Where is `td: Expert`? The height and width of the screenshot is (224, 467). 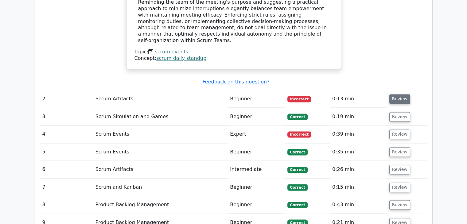 td: Expert is located at coordinates (256, 134).